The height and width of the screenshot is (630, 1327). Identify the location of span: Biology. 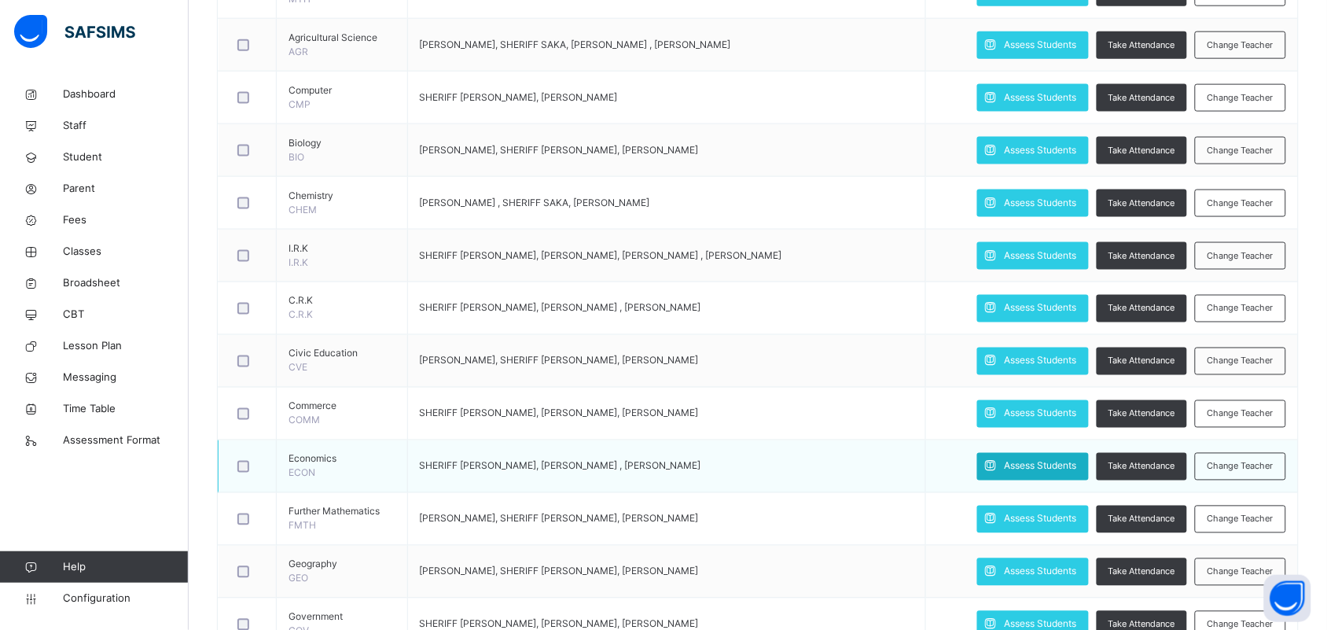
(342, 143).